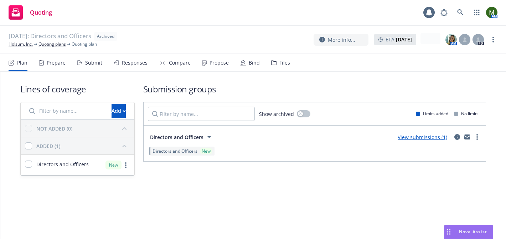 The height and width of the screenshot is (239, 506). I want to click on span: Quoting, so click(41, 12).